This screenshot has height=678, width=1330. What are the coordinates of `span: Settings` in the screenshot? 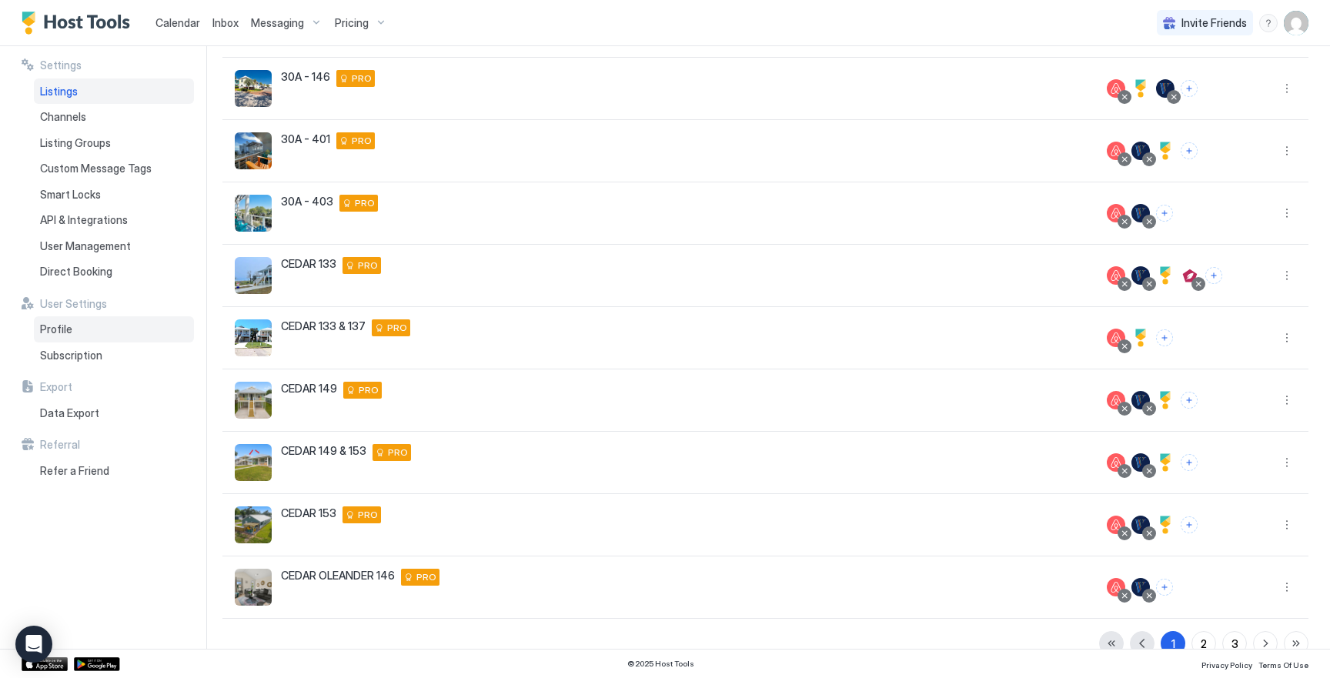 It's located at (61, 65).